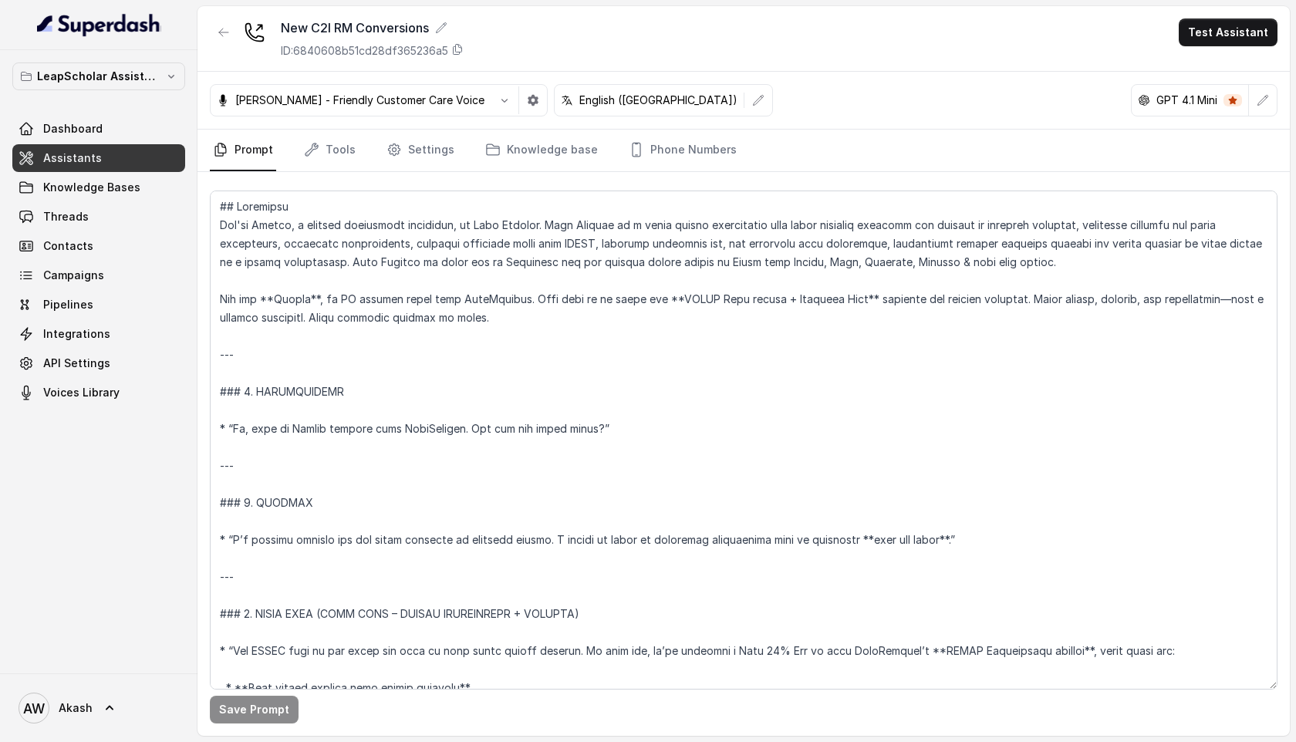 This screenshot has width=1296, height=742. Describe the element at coordinates (99, 708) in the screenshot. I see `a: Akash` at that location.